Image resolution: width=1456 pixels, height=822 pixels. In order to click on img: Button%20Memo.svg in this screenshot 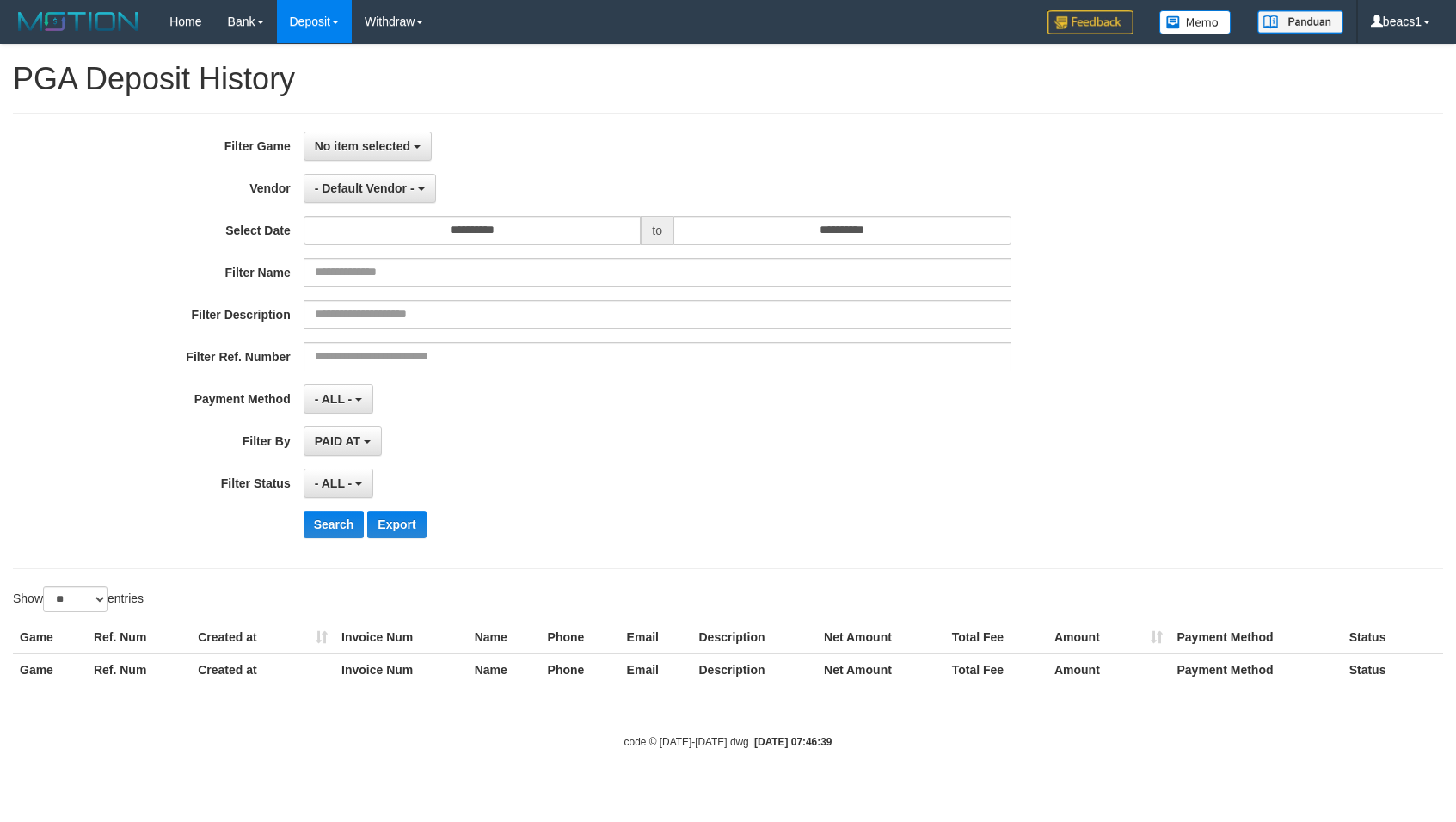, I will do `click(1195, 22)`.